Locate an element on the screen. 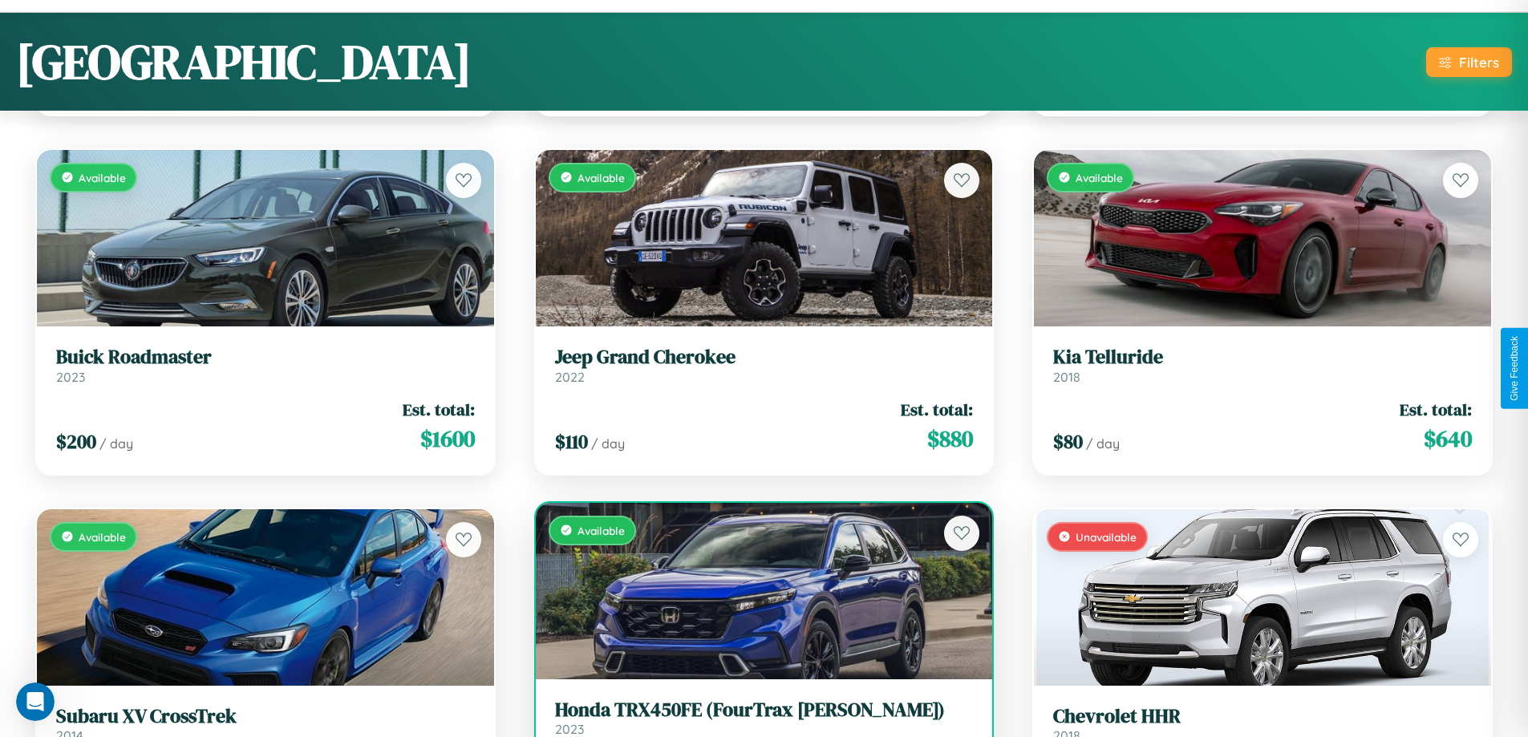  h3: Kia Telluride is located at coordinates (1263, 357).